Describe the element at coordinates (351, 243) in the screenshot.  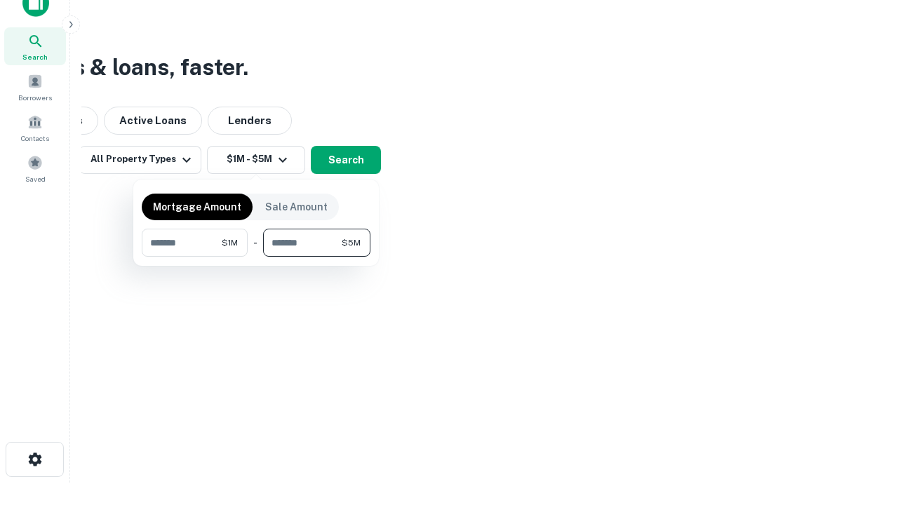
I see `span: $5M` at that location.